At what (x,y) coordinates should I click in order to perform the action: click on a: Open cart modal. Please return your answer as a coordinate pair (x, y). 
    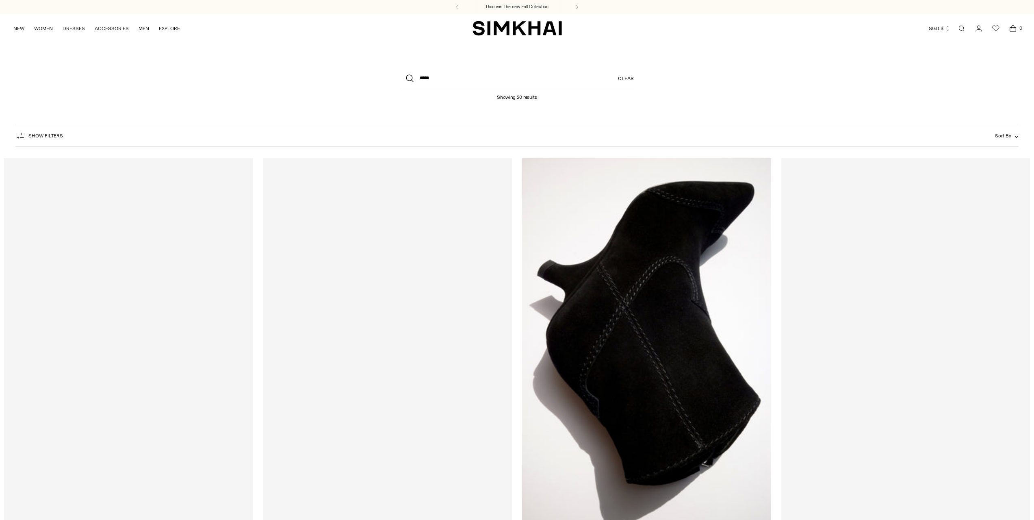
    Looking at the image, I should click on (1013, 28).